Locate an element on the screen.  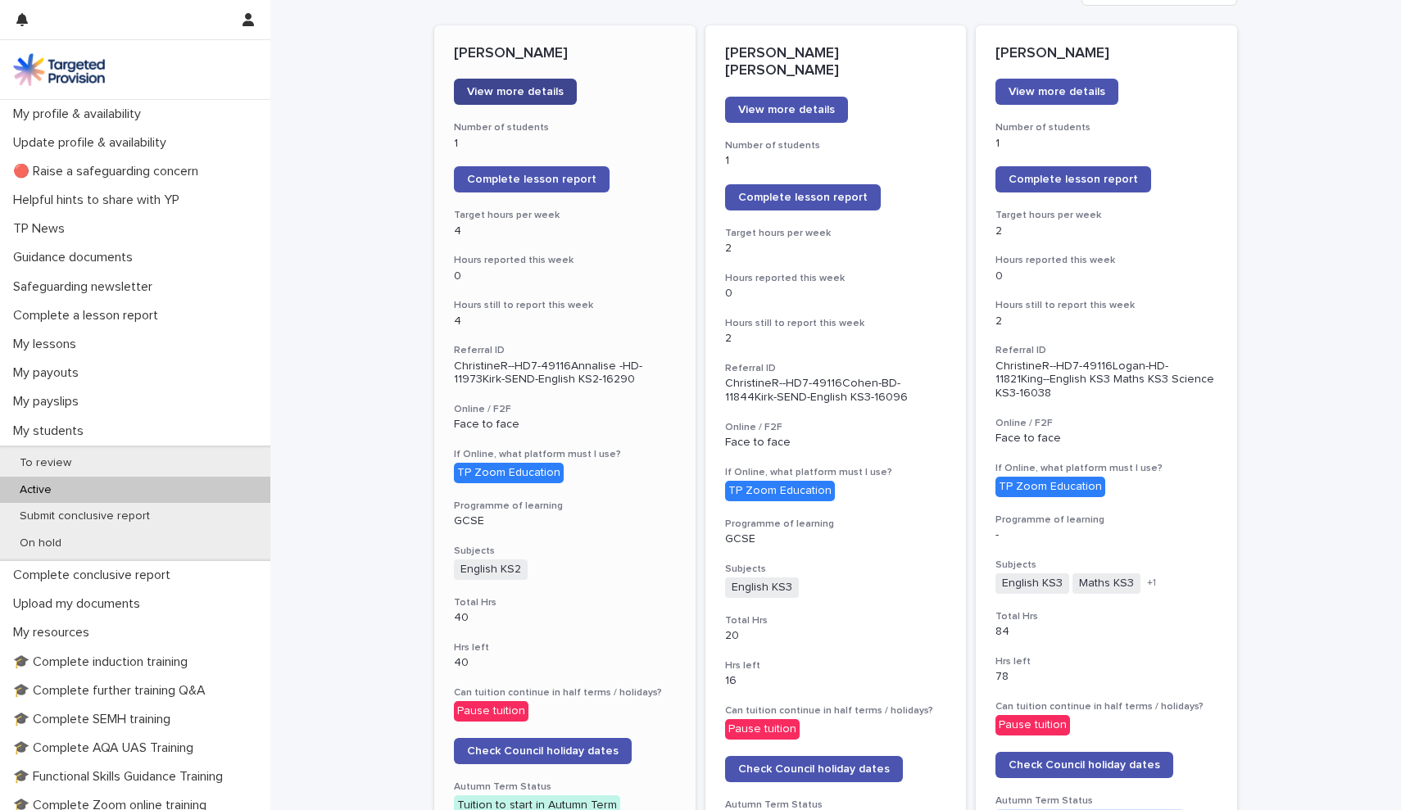
p: My profile & availability is located at coordinates (80, 114).